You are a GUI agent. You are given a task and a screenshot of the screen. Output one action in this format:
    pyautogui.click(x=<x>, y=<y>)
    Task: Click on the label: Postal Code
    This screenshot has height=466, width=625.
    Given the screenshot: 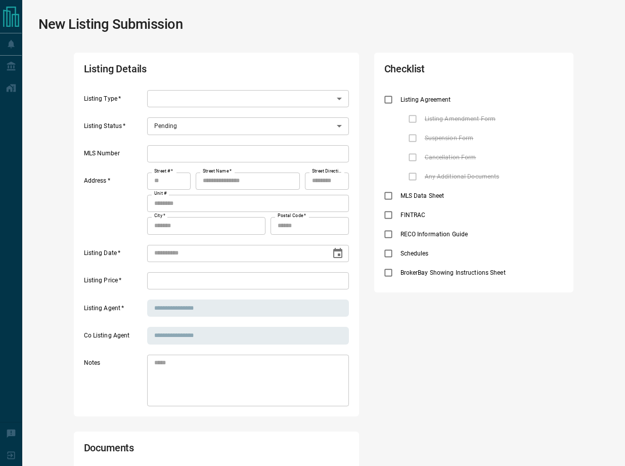 What is the action you would take?
    pyautogui.click(x=292, y=215)
    